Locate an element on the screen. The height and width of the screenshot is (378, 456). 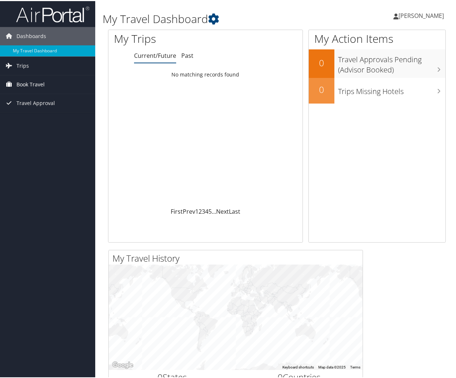
span: Book Travel is located at coordinates (30, 83).